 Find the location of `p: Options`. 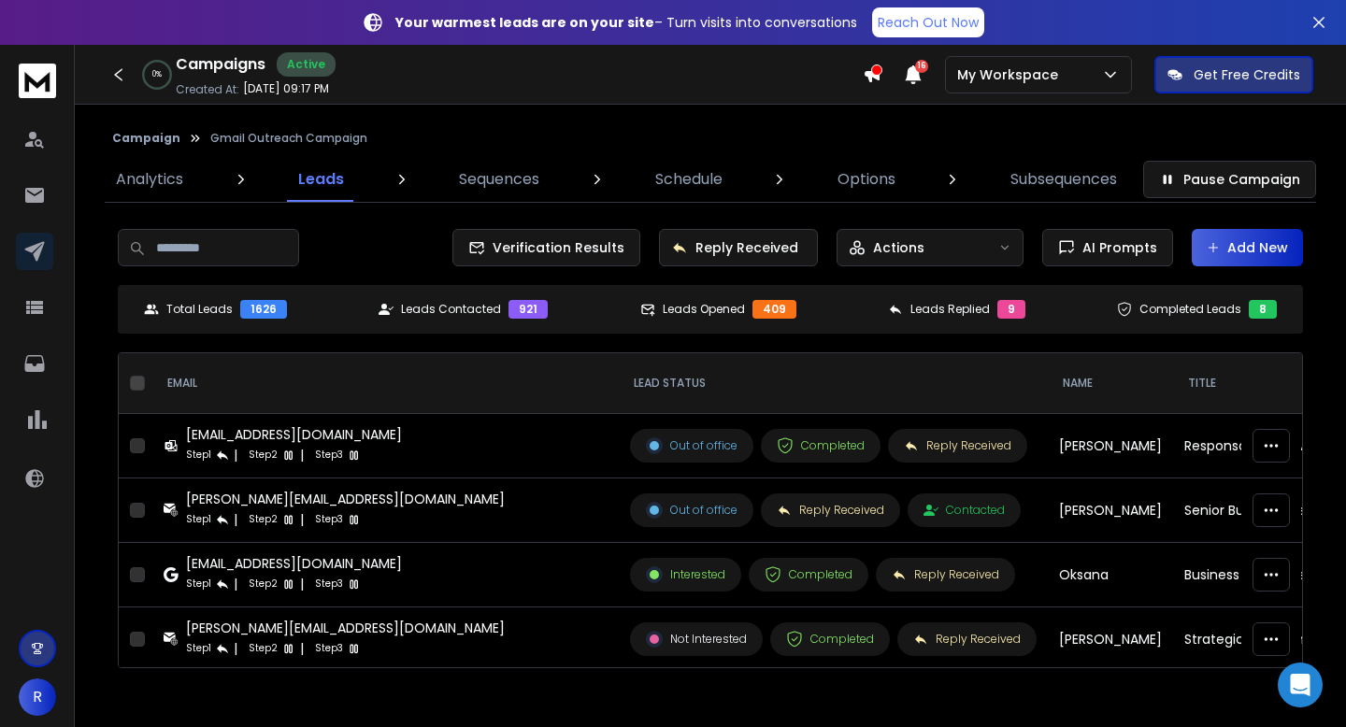

p: Options is located at coordinates (867, 179).